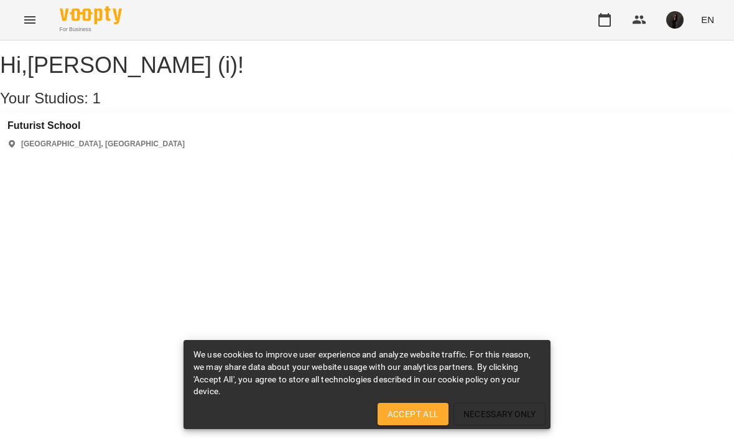 This screenshot has height=444, width=734. What do you see at coordinates (707, 19) in the screenshot?
I see `button: EN` at bounding box center [707, 19].